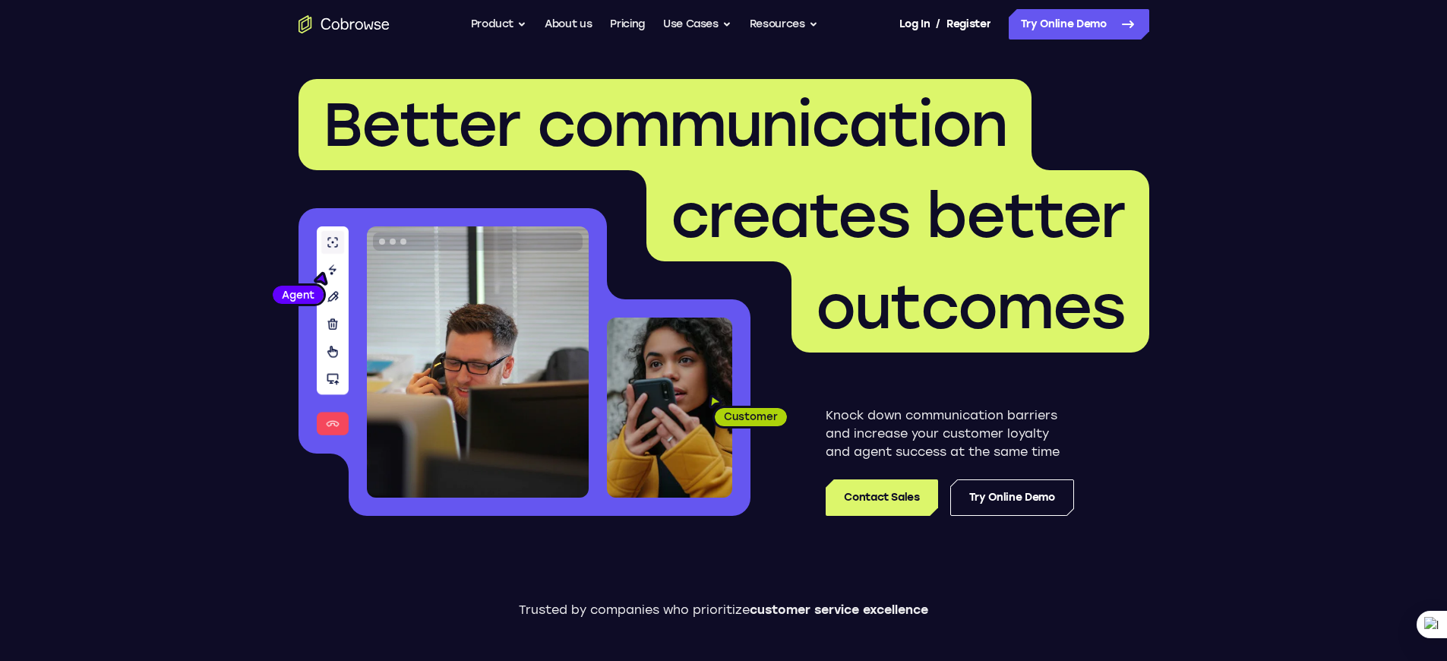 Image resolution: width=1447 pixels, height=661 pixels. I want to click on span: outcomes, so click(970, 307).